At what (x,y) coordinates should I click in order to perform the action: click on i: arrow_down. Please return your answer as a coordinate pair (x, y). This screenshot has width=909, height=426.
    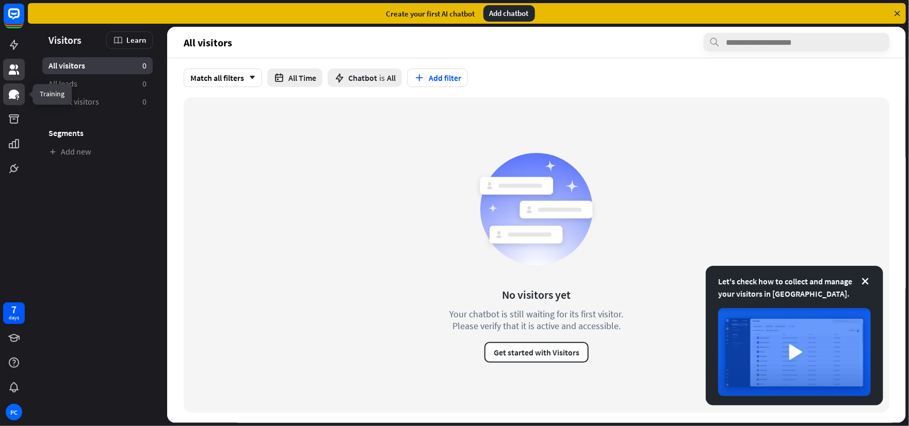
    Looking at the image, I should click on (250, 78).